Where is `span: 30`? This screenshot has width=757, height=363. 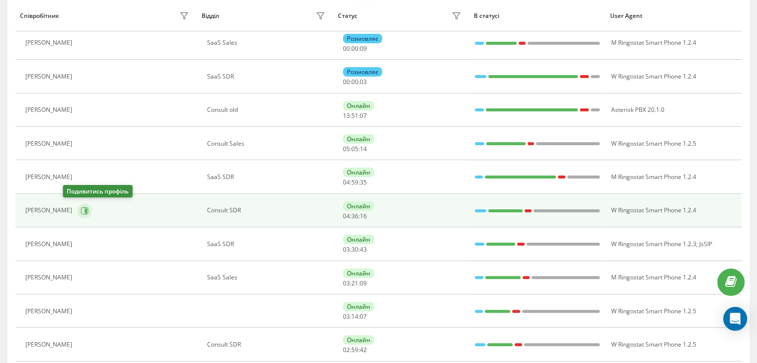 span: 30 is located at coordinates (355, 249).